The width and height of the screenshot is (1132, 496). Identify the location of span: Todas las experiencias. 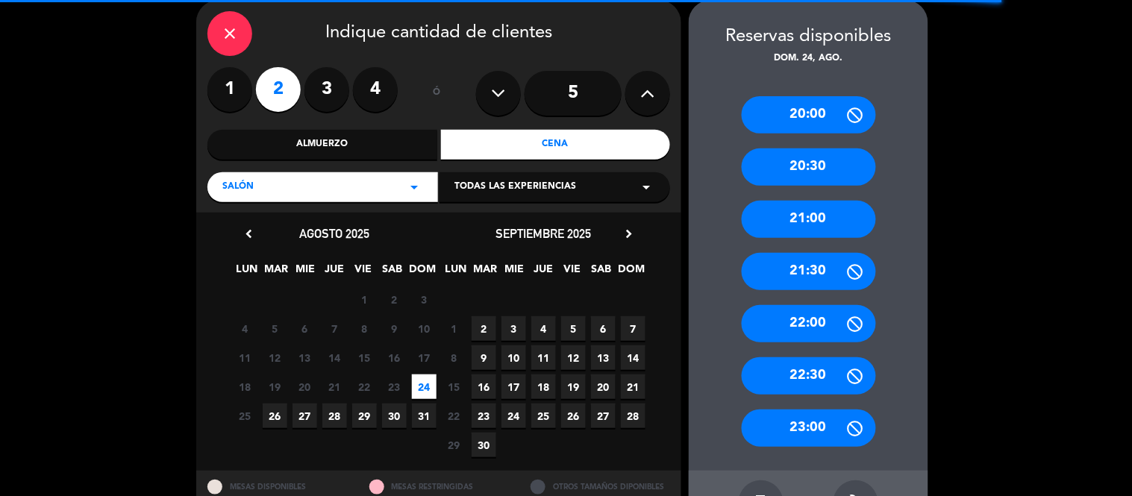
(515, 187).